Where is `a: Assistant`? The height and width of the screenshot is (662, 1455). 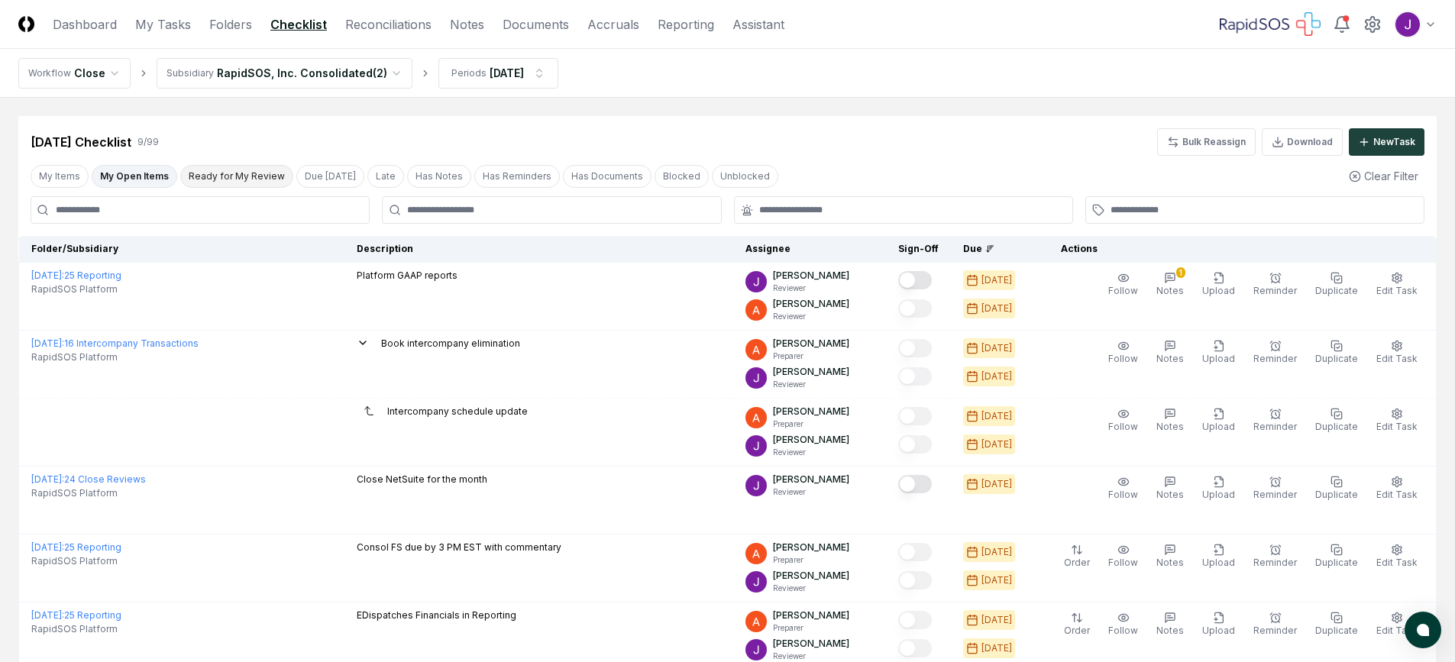
a: Assistant is located at coordinates (758, 24).